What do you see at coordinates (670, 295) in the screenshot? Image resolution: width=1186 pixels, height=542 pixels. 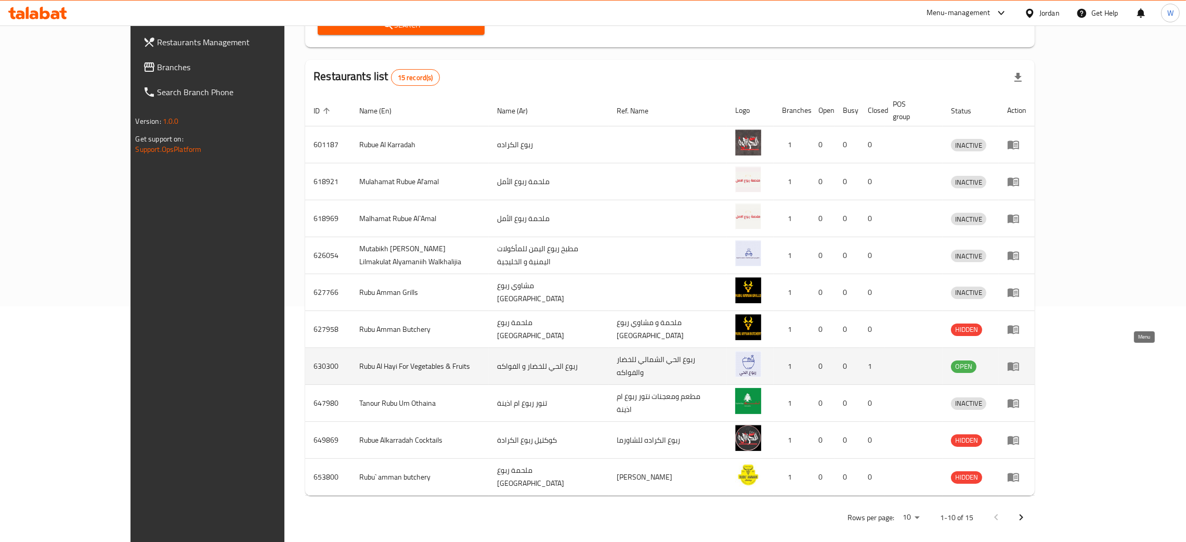 I see `table: enhanced table` at bounding box center [670, 295].